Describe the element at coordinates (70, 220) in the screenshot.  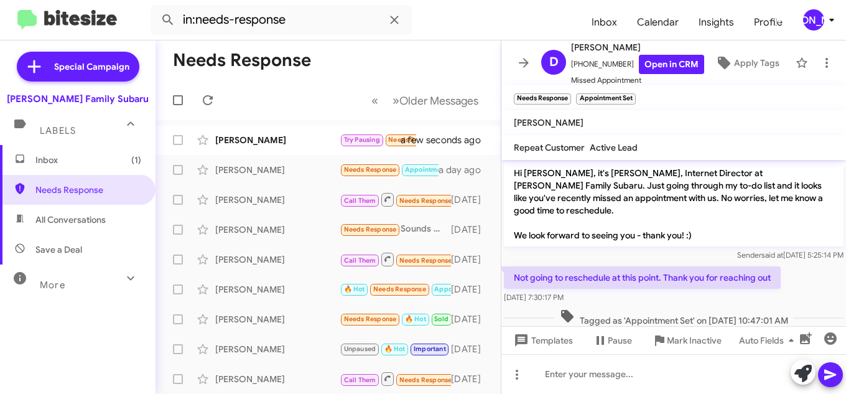
I see `span: All Conversations` at that location.